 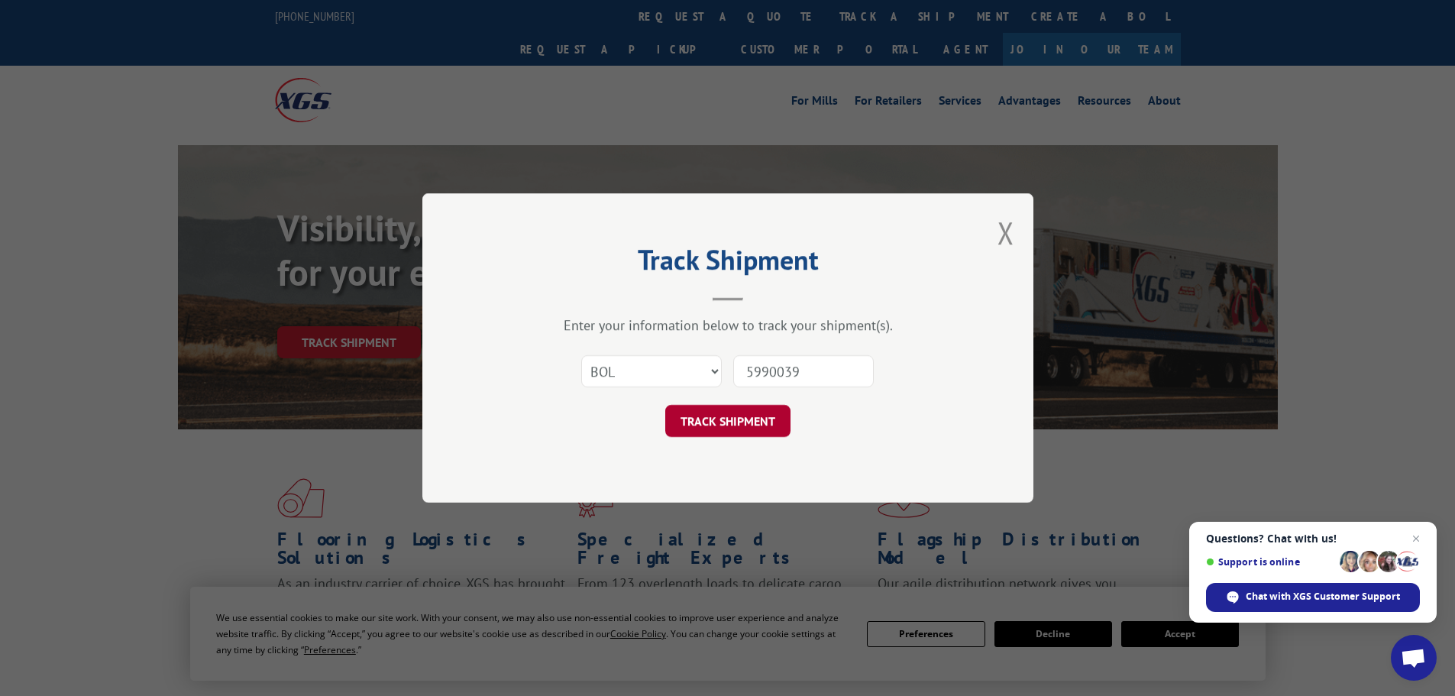 I want to click on h2: Track Shipment, so click(x=728, y=264).